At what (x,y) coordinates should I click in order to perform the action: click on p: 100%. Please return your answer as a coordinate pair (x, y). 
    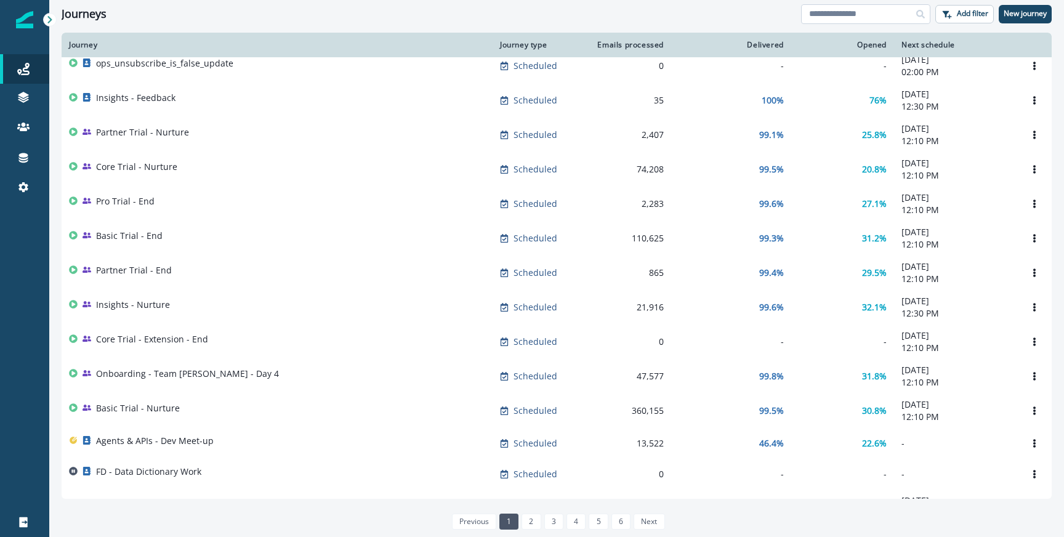
    Looking at the image, I should click on (773, 100).